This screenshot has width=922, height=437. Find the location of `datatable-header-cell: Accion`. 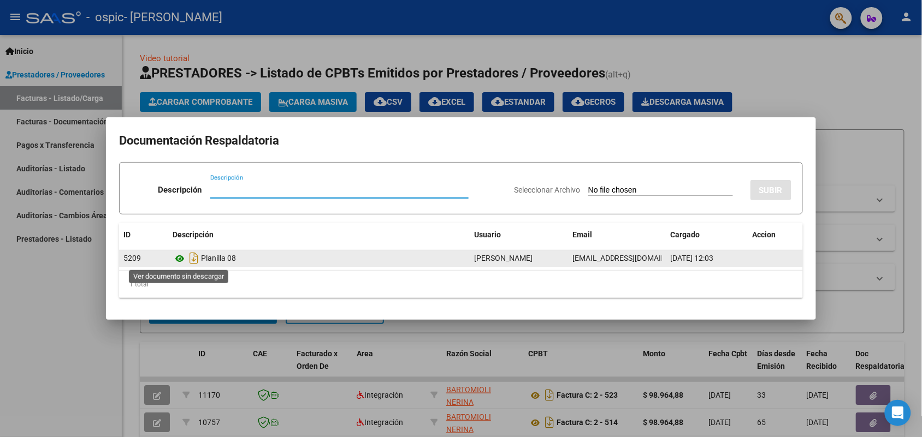

datatable-header-cell: Accion is located at coordinates (775, 235).